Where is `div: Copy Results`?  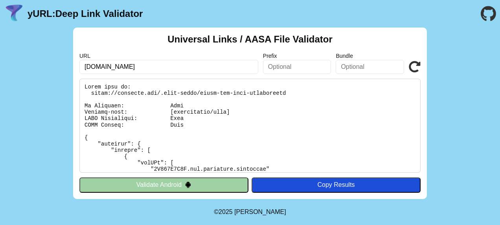
div: Copy Results is located at coordinates (336, 185).